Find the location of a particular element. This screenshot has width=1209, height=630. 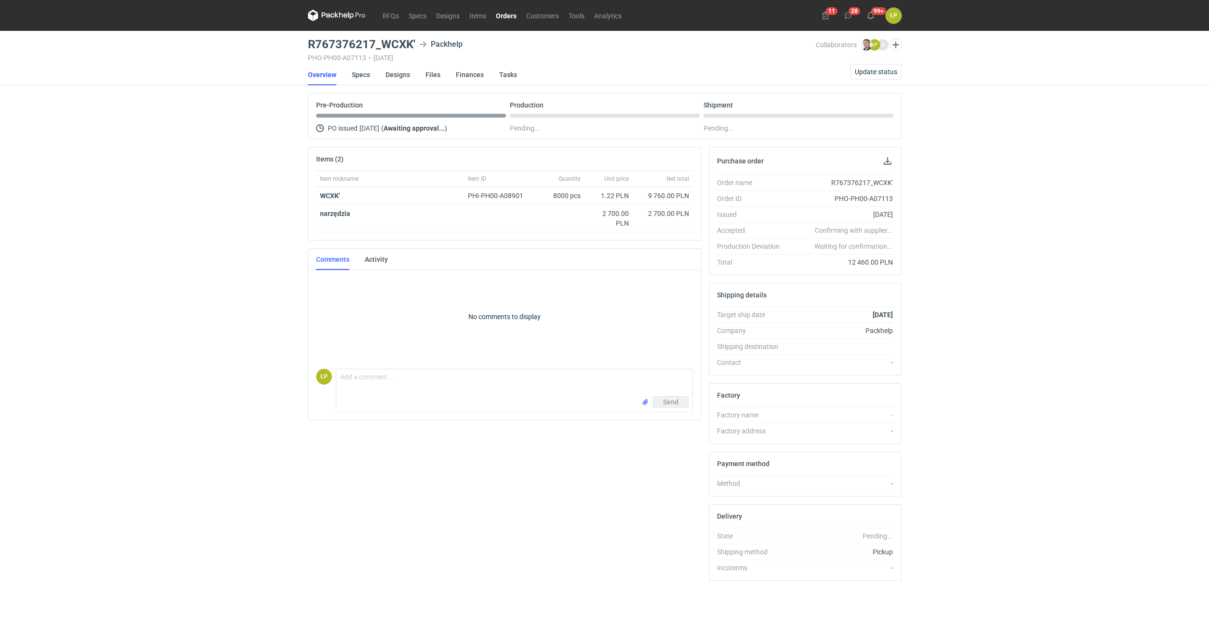

button: 11 is located at coordinates (825, 15).